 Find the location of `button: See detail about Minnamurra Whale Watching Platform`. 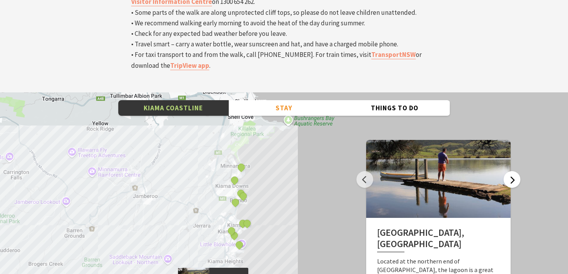

button: See detail about Minnamurra Whale Watching Platform is located at coordinates (241, 167).